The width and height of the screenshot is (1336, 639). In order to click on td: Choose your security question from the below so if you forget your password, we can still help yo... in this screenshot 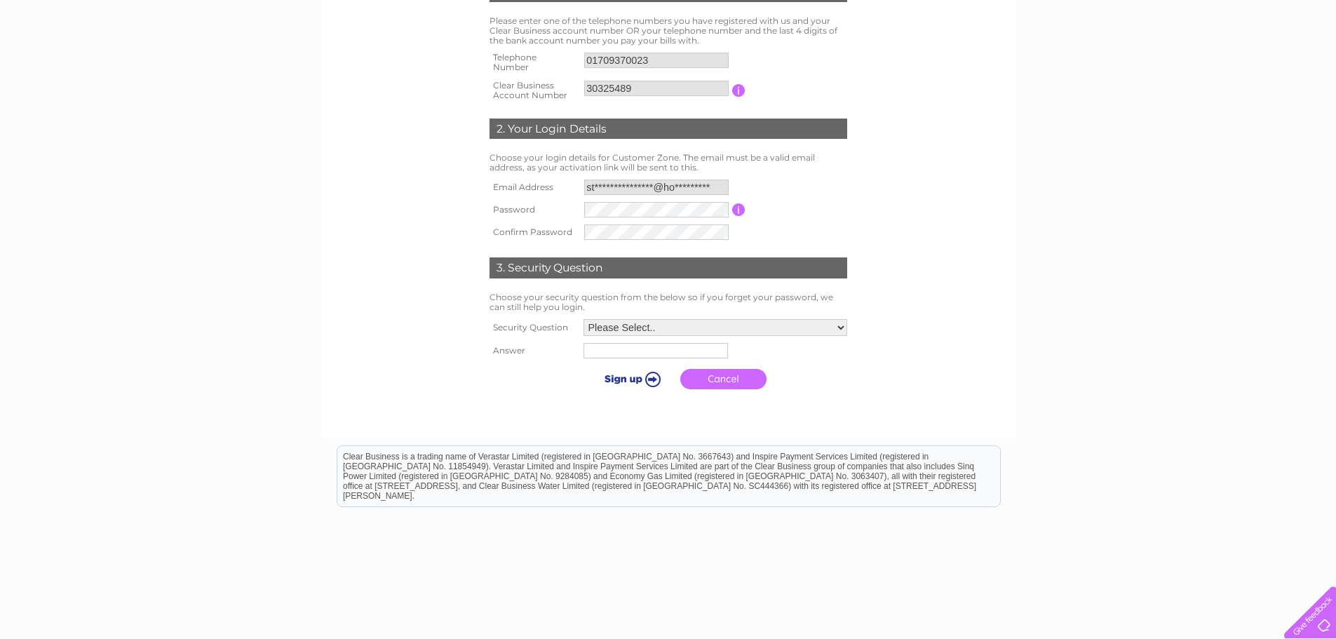, I will do `click(668, 302)`.